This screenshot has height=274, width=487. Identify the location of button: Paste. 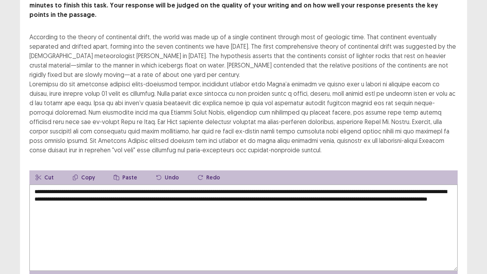
(125, 177).